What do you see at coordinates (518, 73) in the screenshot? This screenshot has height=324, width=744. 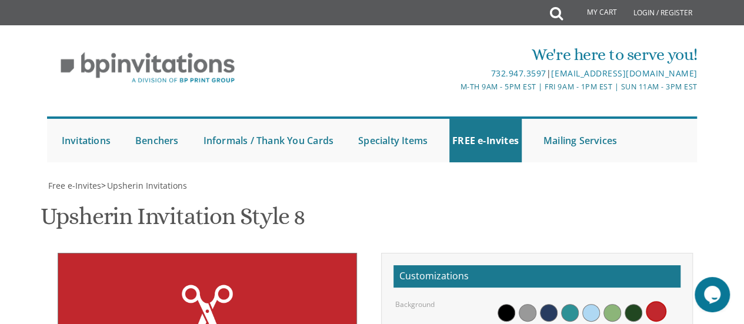 I see `a: 732.947.3597` at bounding box center [518, 73].